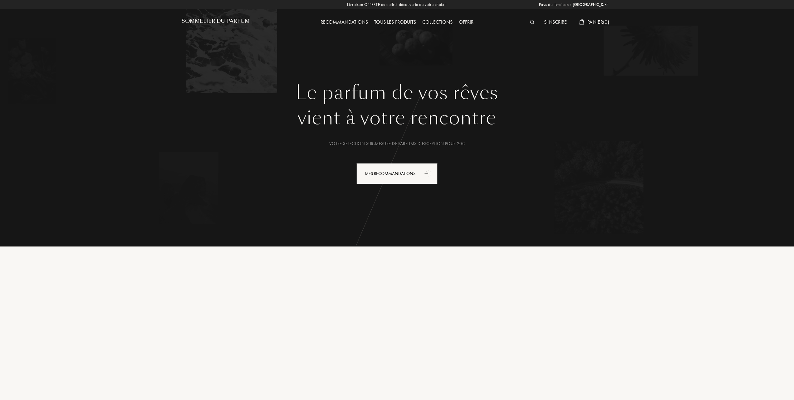  I want to click on div: Offrir, so click(466, 22).